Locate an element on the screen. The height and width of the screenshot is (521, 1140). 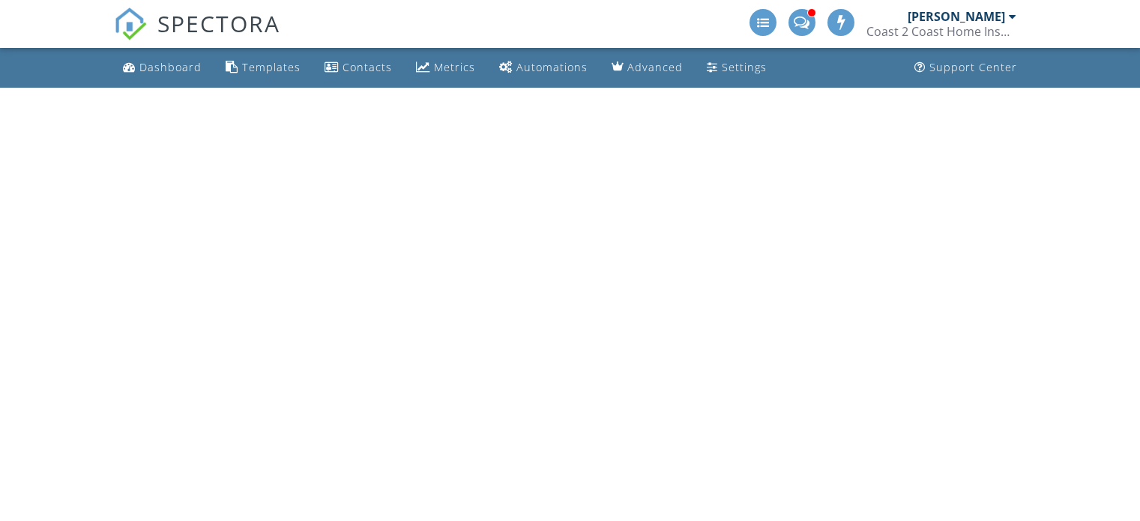
a: Metrics is located at coordinates (445, 67).